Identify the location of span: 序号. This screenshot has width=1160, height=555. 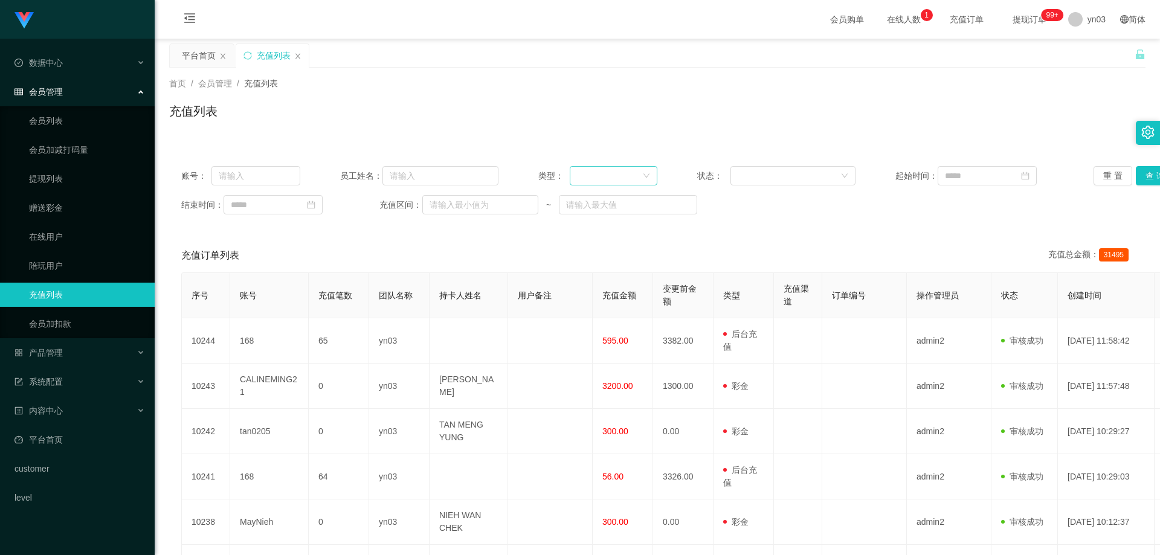
(200, 295).